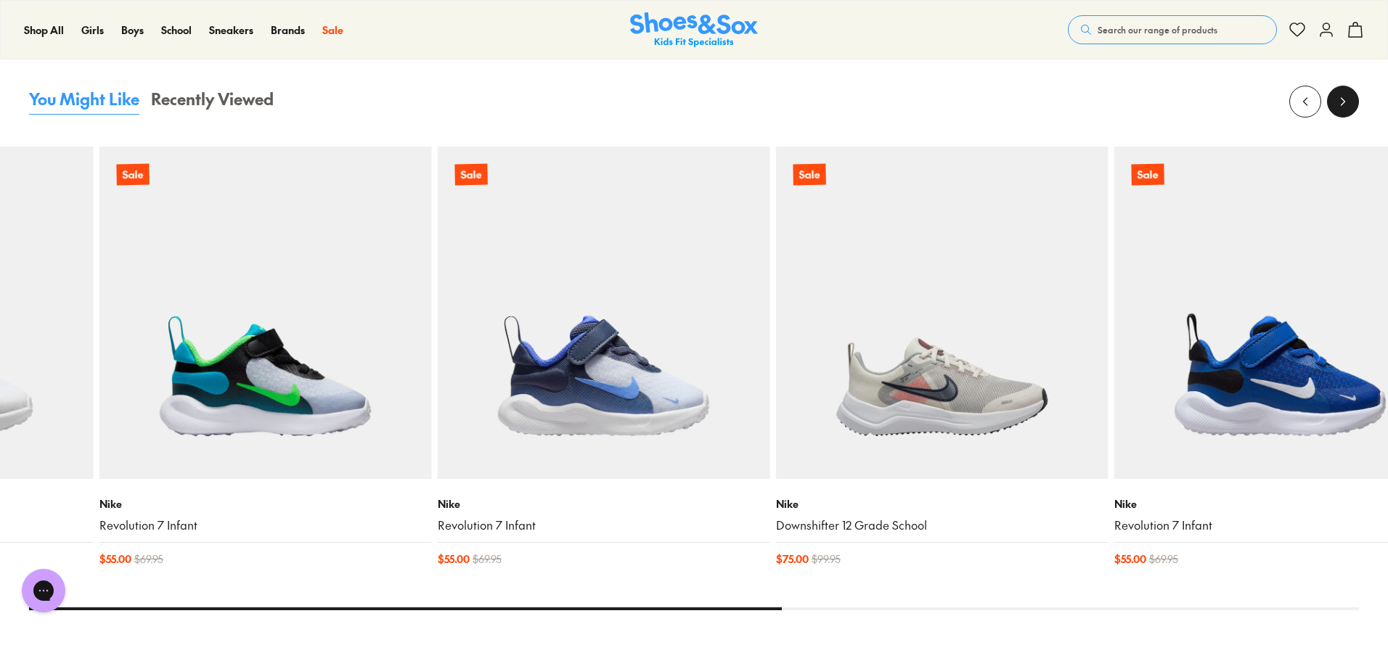 This screenshot has width=1388, height=661. I want to click on span: Sale, so click(332, 30).